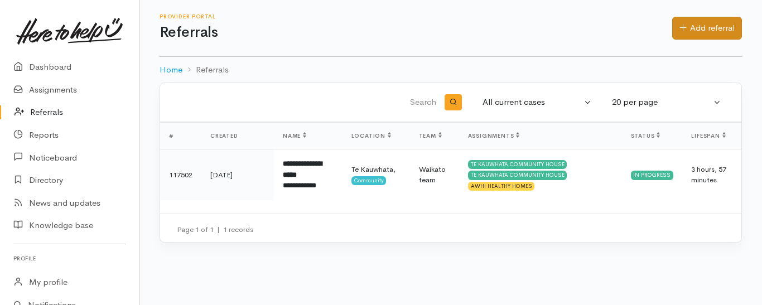  Describe the element at coordinates (373, 169) in the screenshot. I see `span: Te Kauwhata,` at that location.